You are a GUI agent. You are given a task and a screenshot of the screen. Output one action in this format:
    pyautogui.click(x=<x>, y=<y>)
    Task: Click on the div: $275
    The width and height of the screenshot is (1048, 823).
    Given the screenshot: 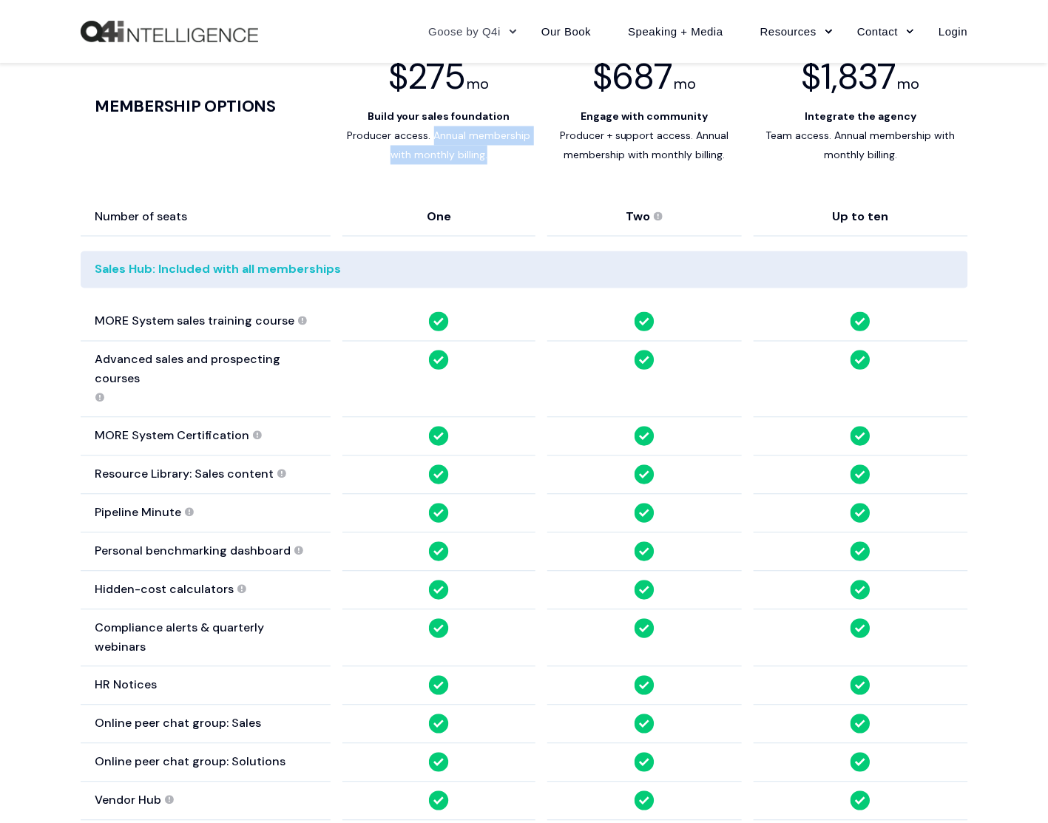 What is the action you would take?
    pyautogui.click(x=427, y=78)
    